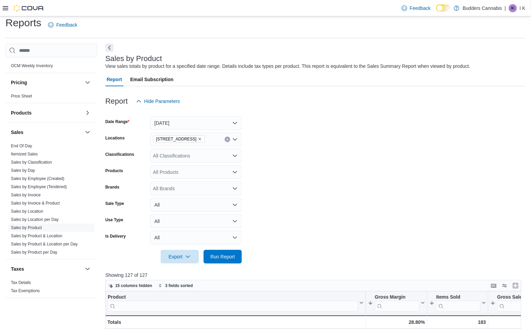  Describe the element at coordinates (21, 113) in the screenshot. I see `h3: Products` at that location.